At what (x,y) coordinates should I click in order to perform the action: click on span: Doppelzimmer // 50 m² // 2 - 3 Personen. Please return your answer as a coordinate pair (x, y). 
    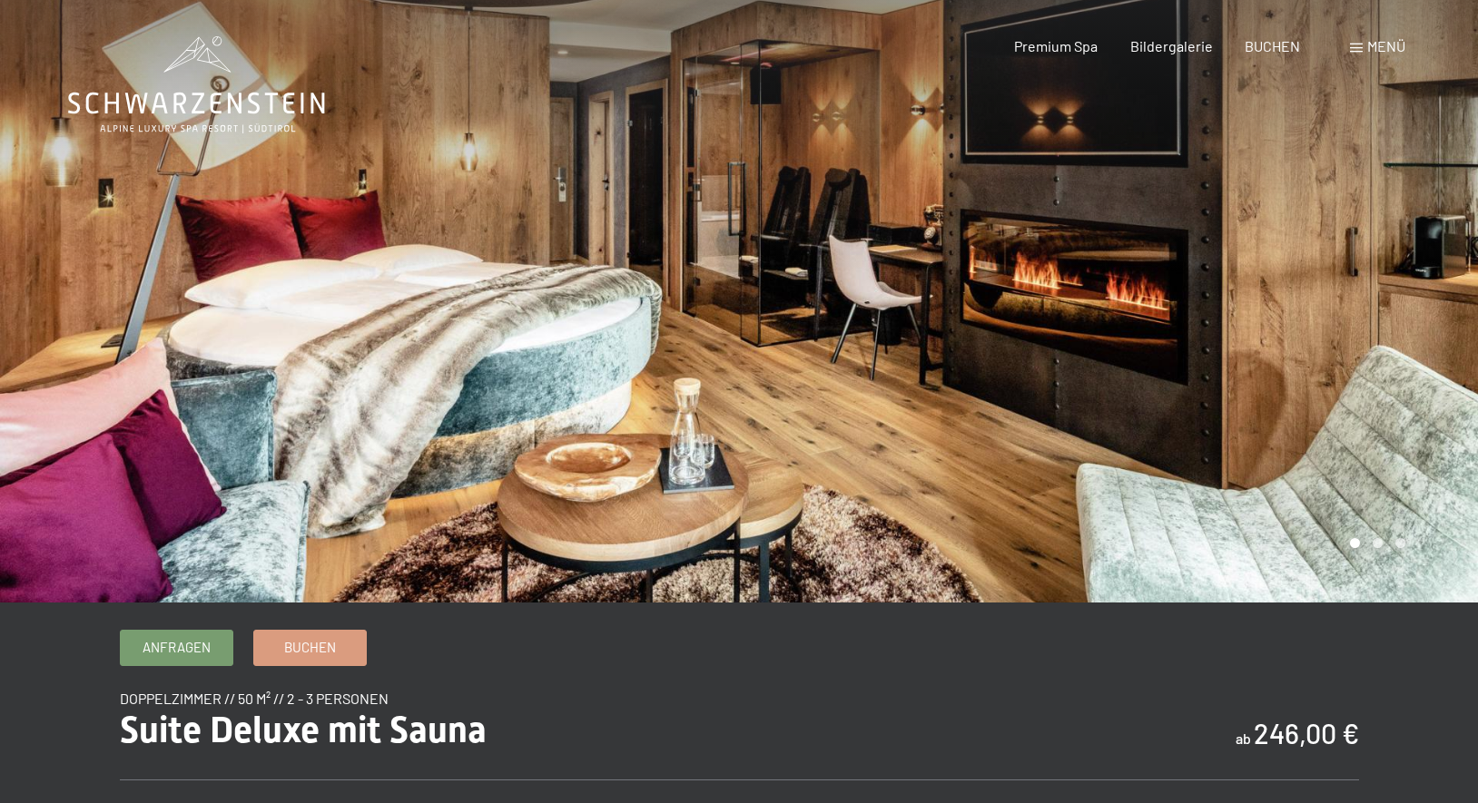
    Looking at the image, I should click on (254, 698).